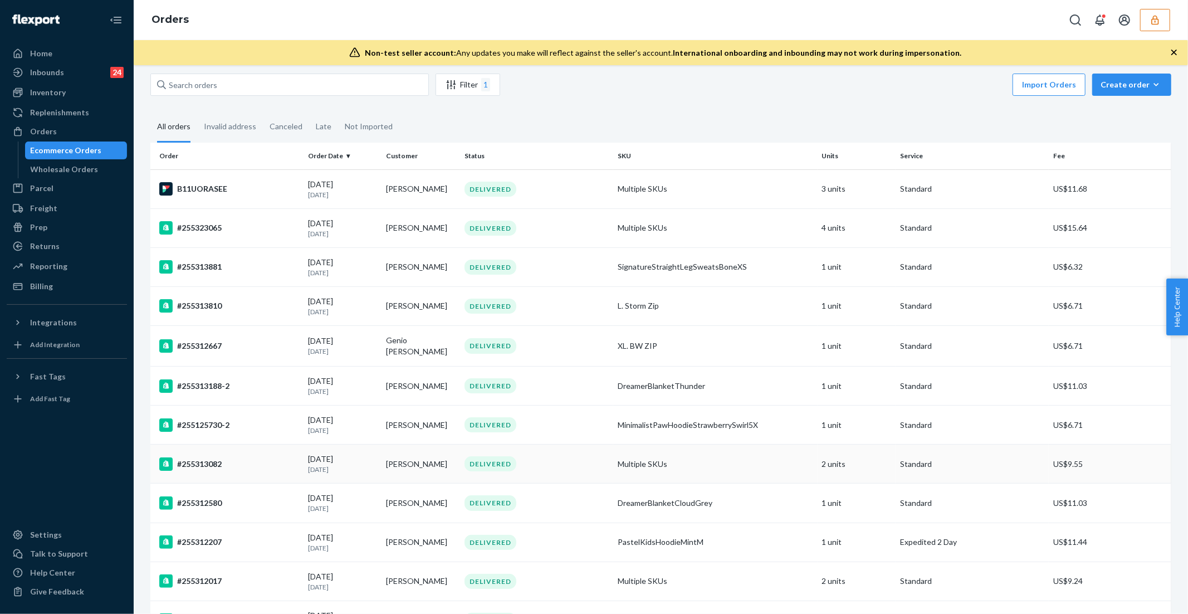  What do you see at coordinates (67, 554) in the screenshot?
I see `a: Talk to Support` at bounding box center [67, 554].